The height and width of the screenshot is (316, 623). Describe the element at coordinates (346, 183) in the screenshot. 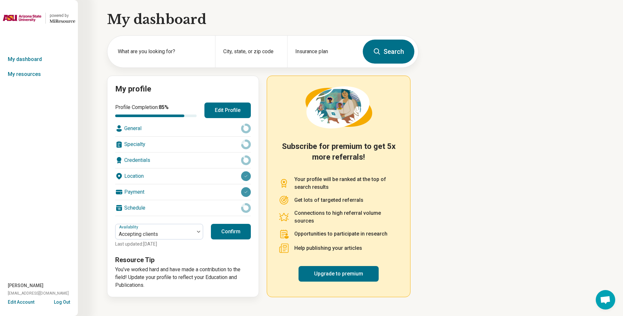

I see `p: Your profile will be ranked at the top of search results` at that location.